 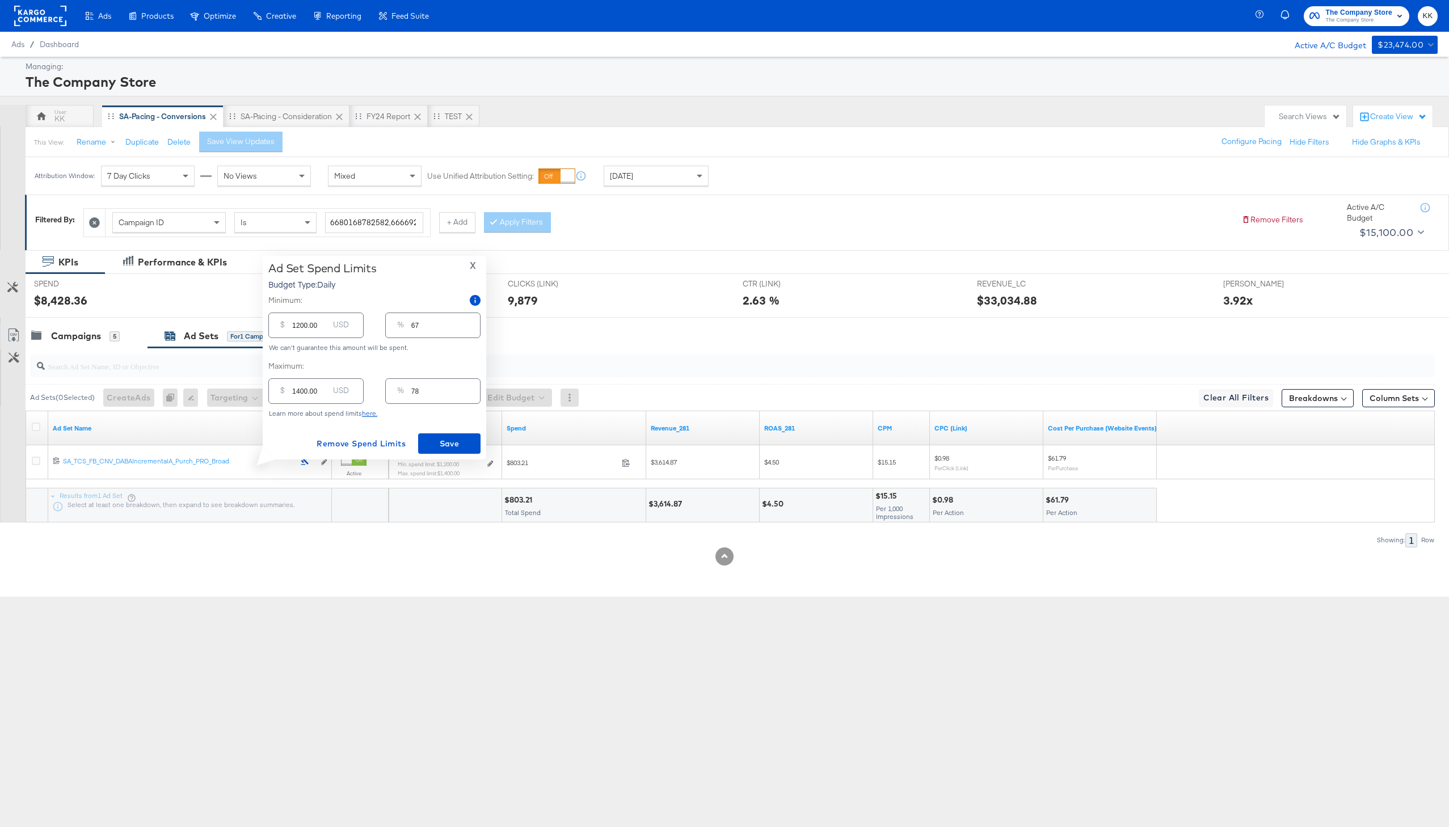 What do you see at coordinates (1235, 398) in the screenshot?
I see `button: Clear All Filters` at bounding box center [1235, 398].